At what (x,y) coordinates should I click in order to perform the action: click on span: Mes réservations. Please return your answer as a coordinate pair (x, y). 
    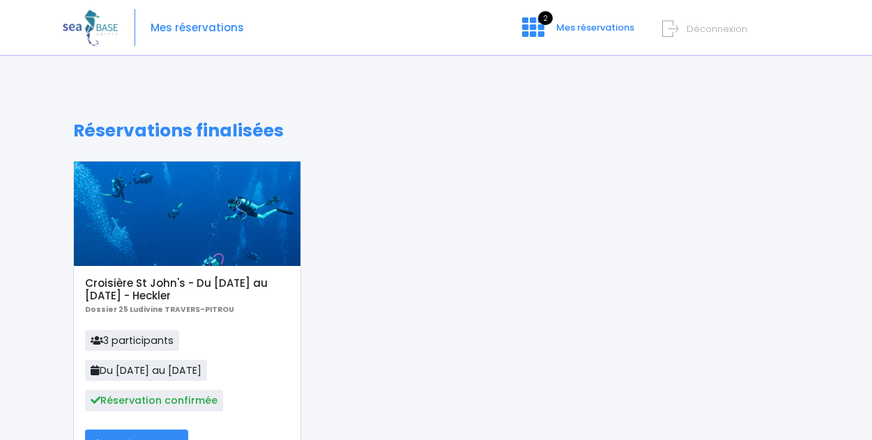
    Looking at the image, I should click on (595, 27).